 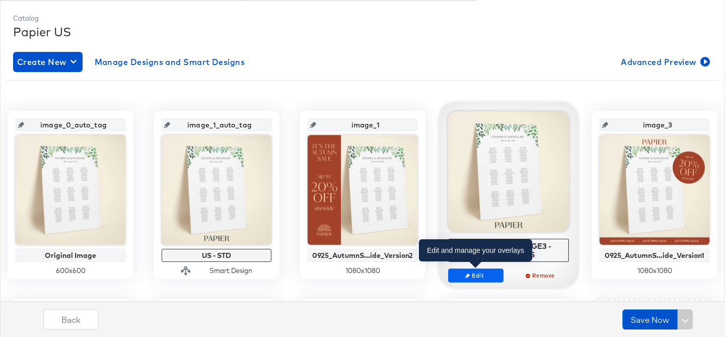 I want to click on div: Catalog, so click(x=362, y=18).